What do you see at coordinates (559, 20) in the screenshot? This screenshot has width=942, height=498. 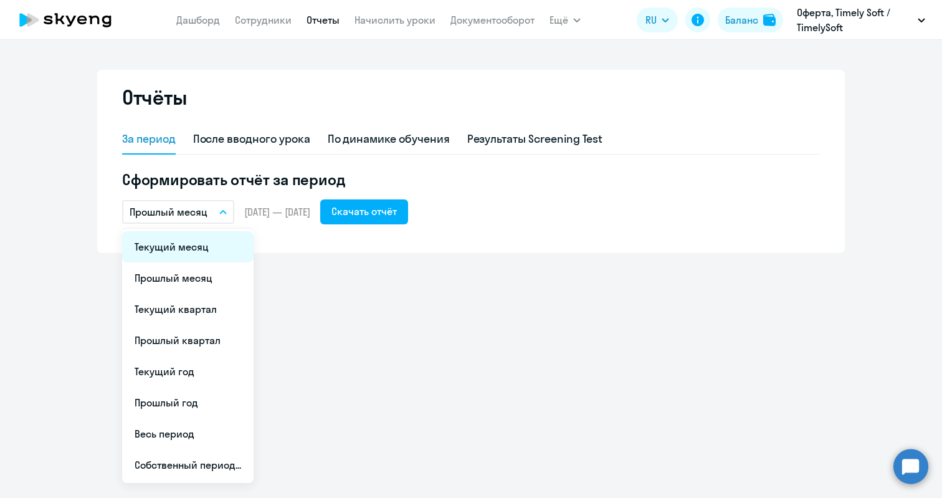 I see `span: Ещё` at bounding box center [559, 20].